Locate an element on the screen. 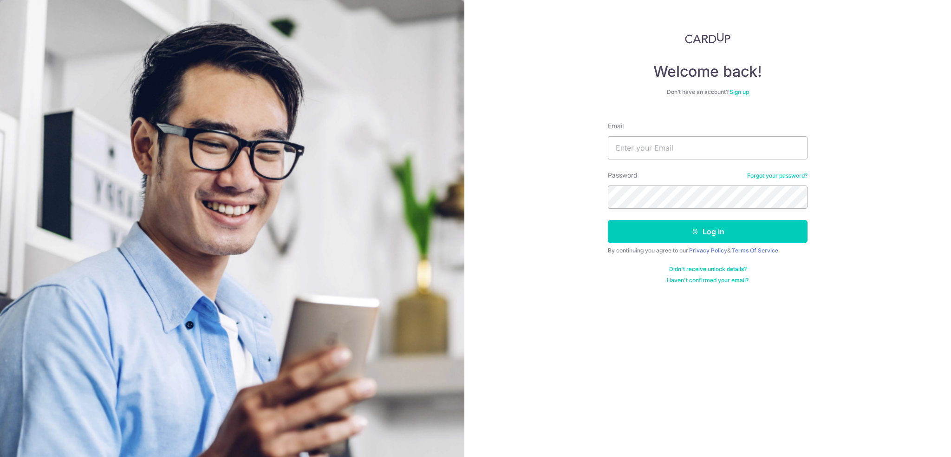 This screenshot has height=457, width=951. div: By continuing you agree to our & is located at coordinates (708, 250).